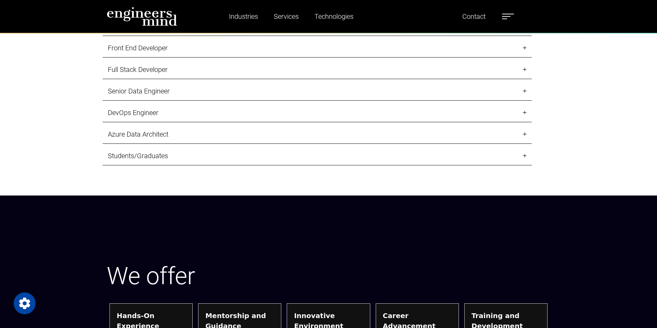  Describe the element at coordinates (286, 16) in the screenshot. I see `a: Services` at that location.